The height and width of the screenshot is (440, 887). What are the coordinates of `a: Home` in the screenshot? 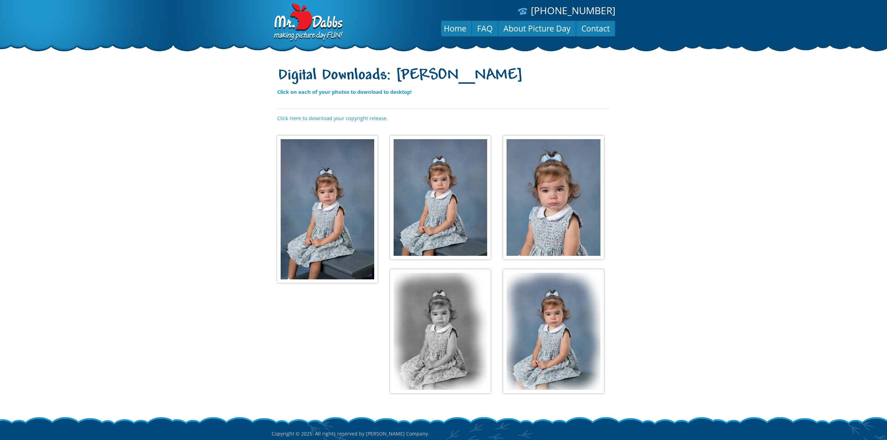 It's located at (455, 28).